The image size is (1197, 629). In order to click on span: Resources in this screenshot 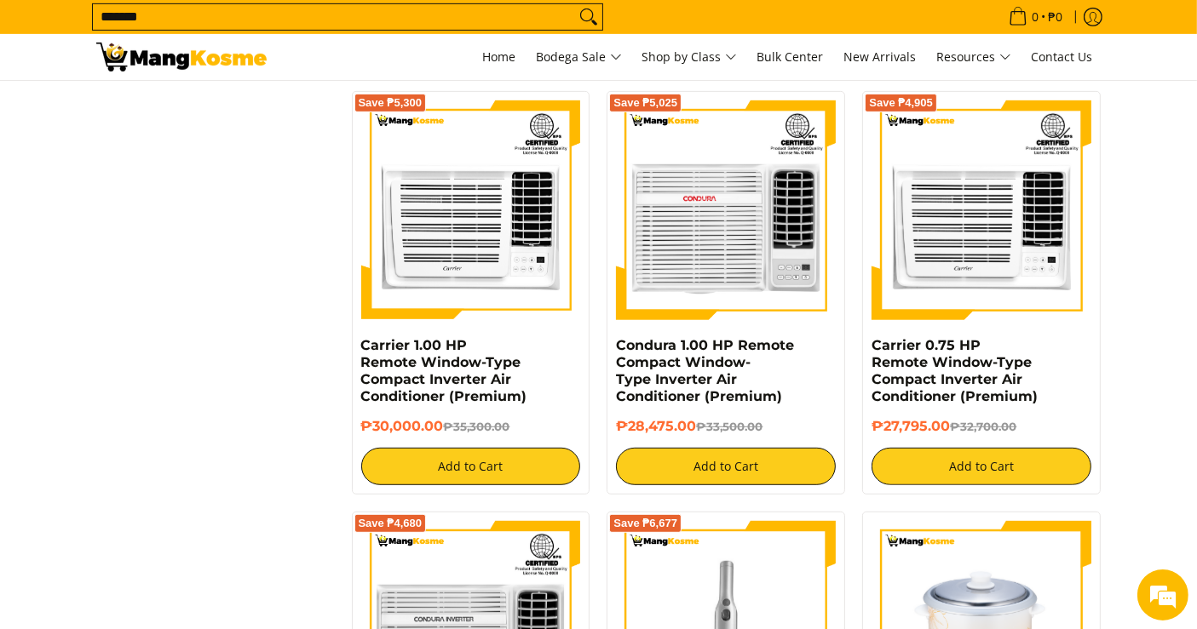, I will do `click(974, 57)`.